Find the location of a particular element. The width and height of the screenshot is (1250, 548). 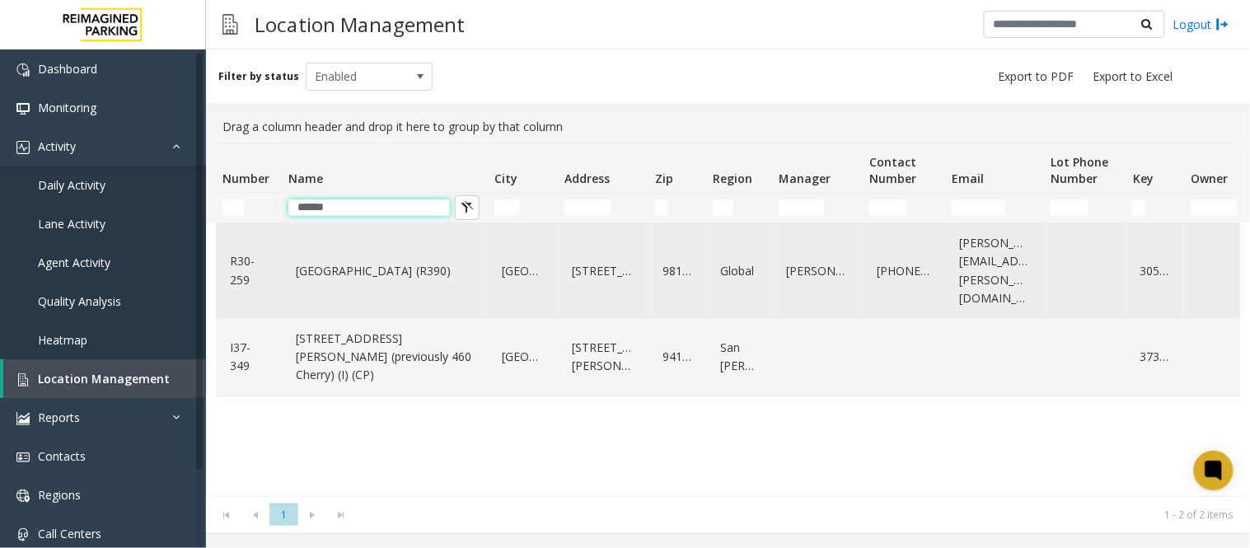

button: Export to PDF is located at coordinates (1037, 77).